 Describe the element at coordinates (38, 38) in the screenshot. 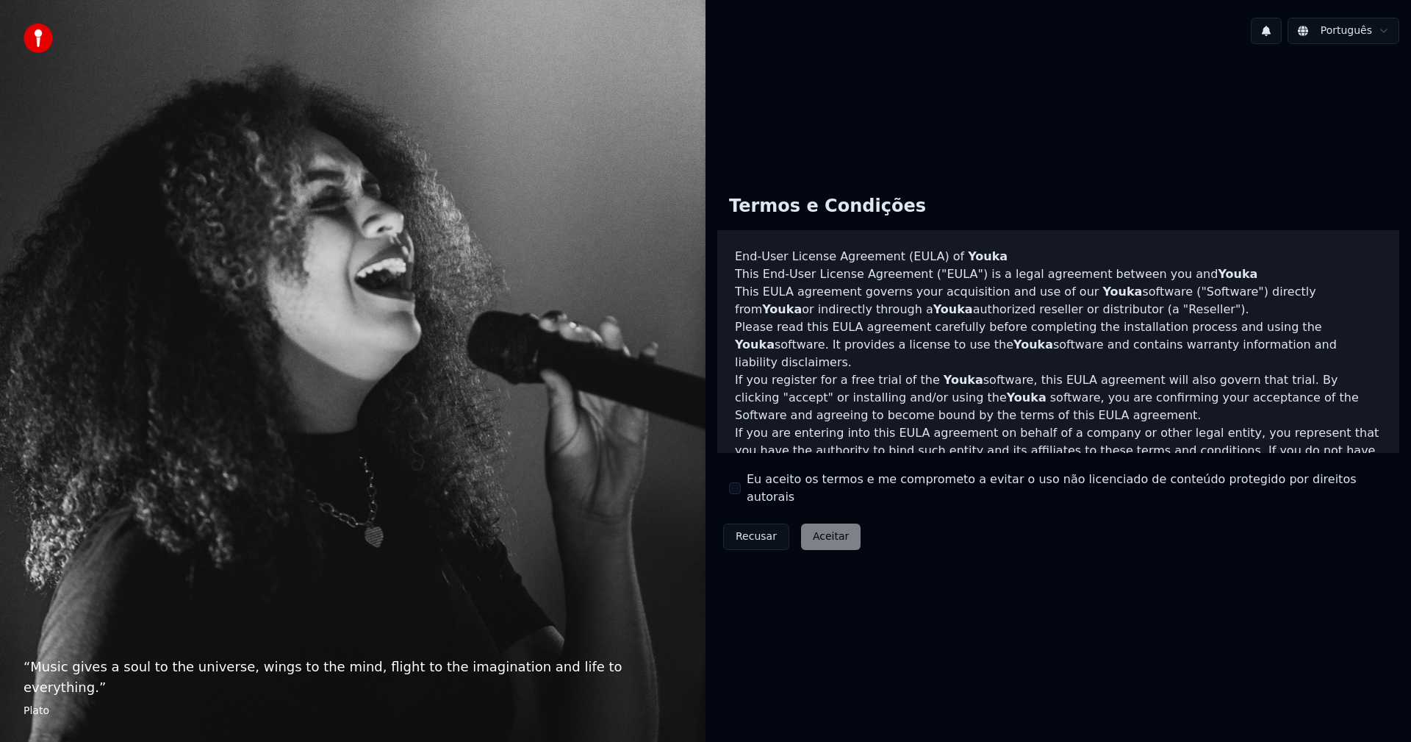

I see `img: youka` at that location.